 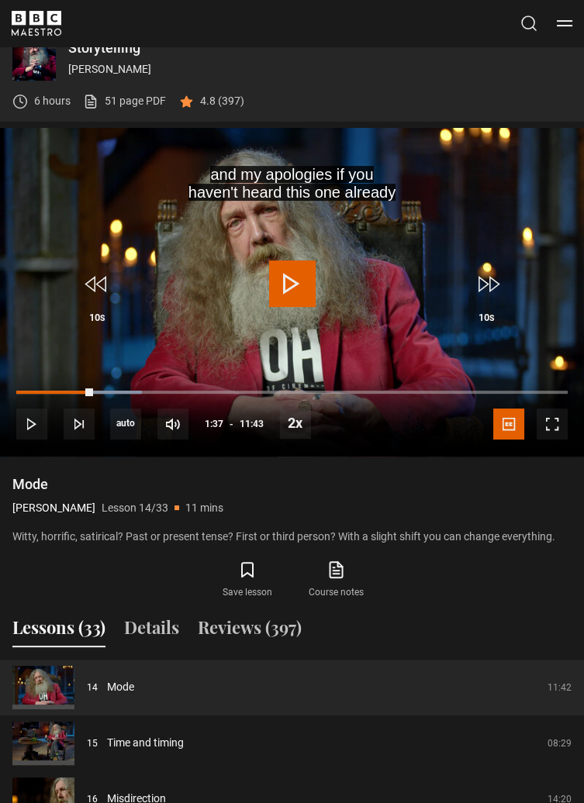 I want to click on p: 4.8 (397), so click(x=222, y=101).